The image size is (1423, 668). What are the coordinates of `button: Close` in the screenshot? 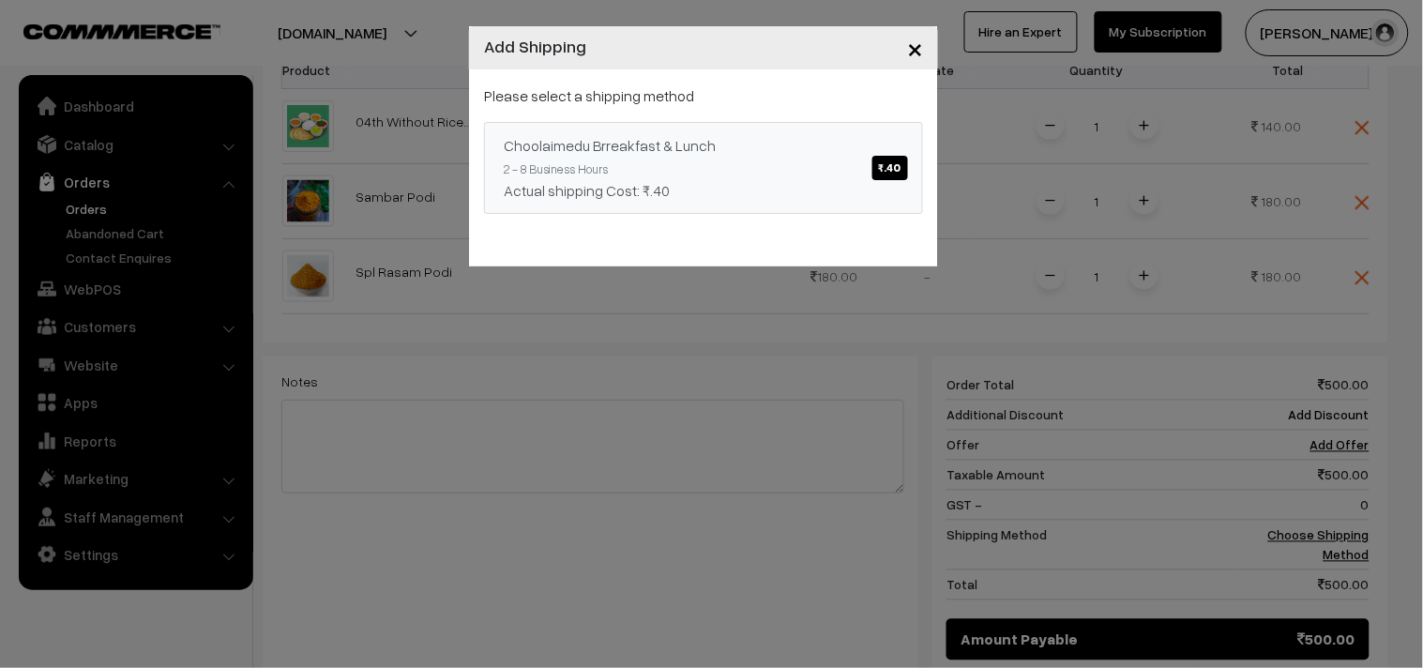 It's located at (915, 48).